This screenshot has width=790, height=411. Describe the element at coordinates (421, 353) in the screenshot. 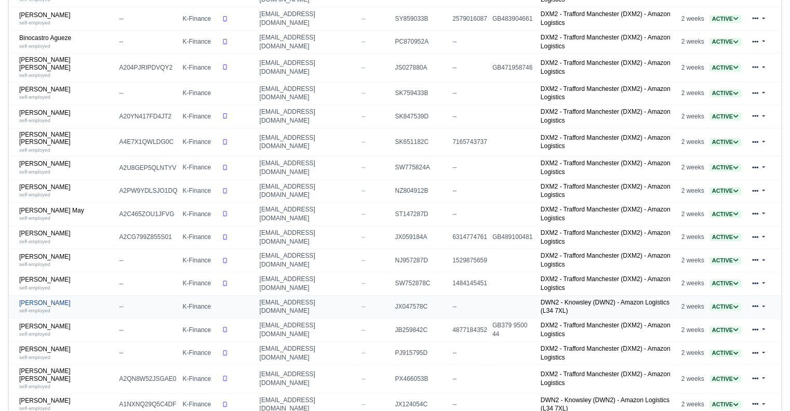

I see `td: PJ915795D` at that location.